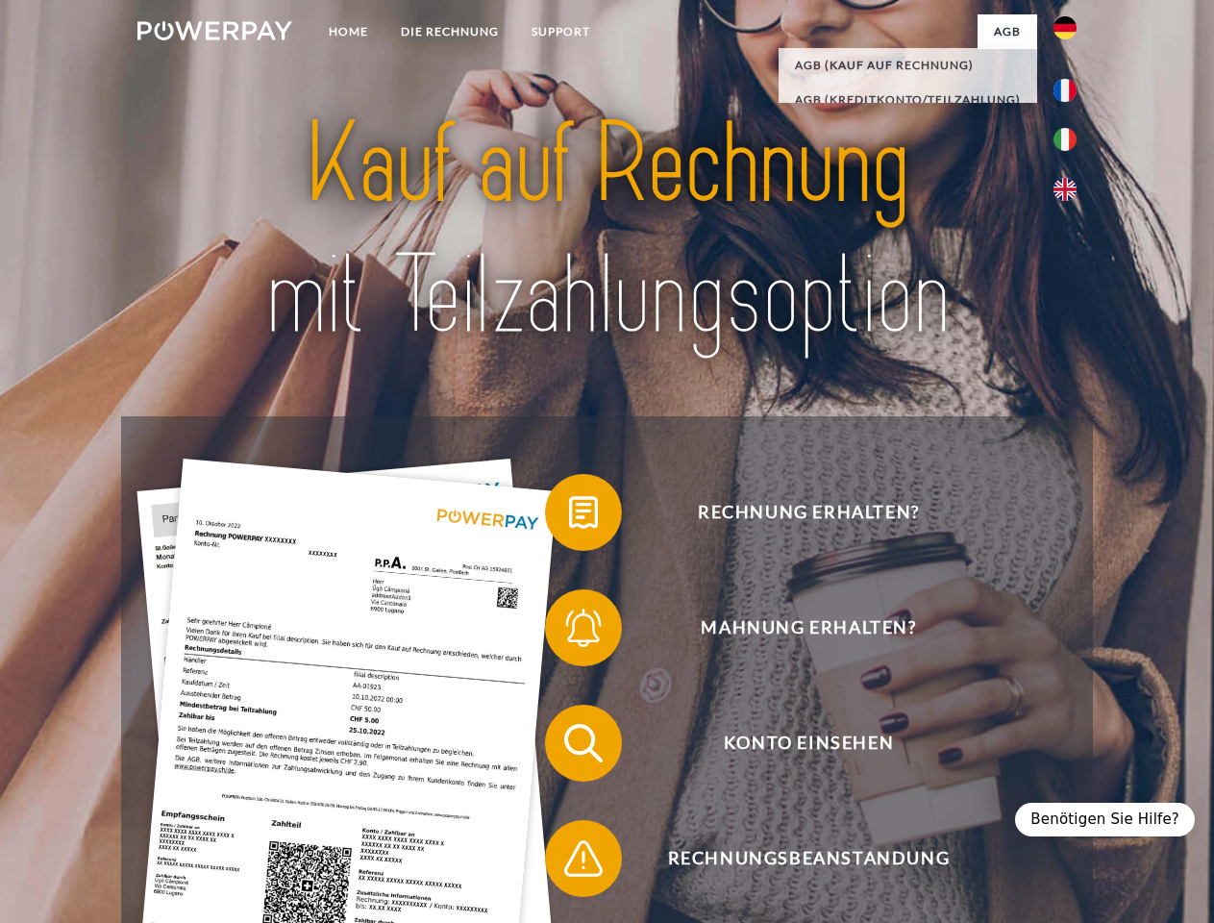  What do you see at coordinates (1065, 139) in the screenshot?
I see `img: it` at bounding box center [1065, 139].